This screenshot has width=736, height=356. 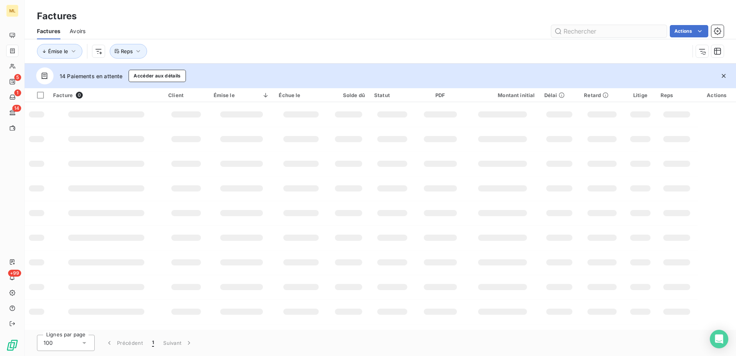 I want to click on span: Émise le, so click(x=58, y=51).